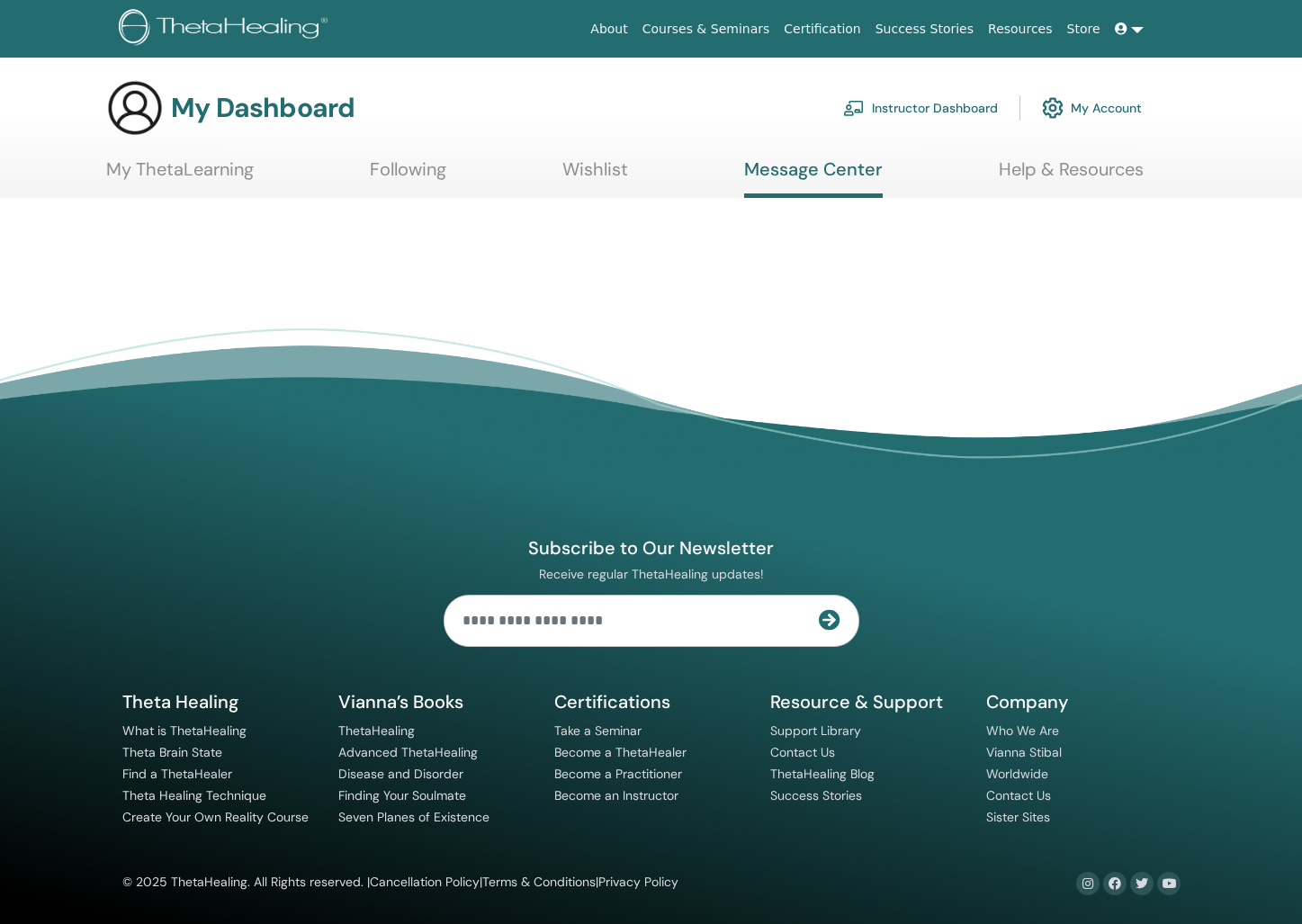 This screenshot has height=924, width=1302. What do you see at coordinates (595, 176) in the screenshot?
I see `a: Wishlist` at bounding box center [595, 176].